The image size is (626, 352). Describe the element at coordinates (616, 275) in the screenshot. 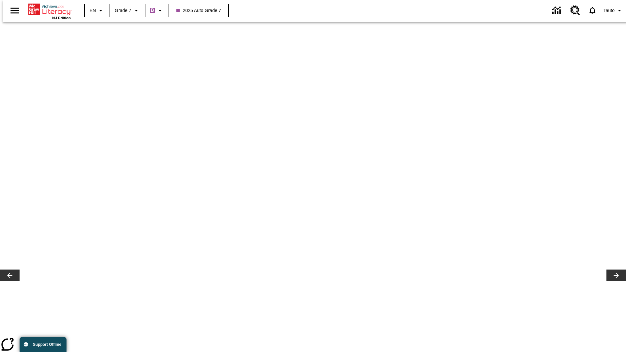

I see `button: Lesson carousel, Next` at that location.